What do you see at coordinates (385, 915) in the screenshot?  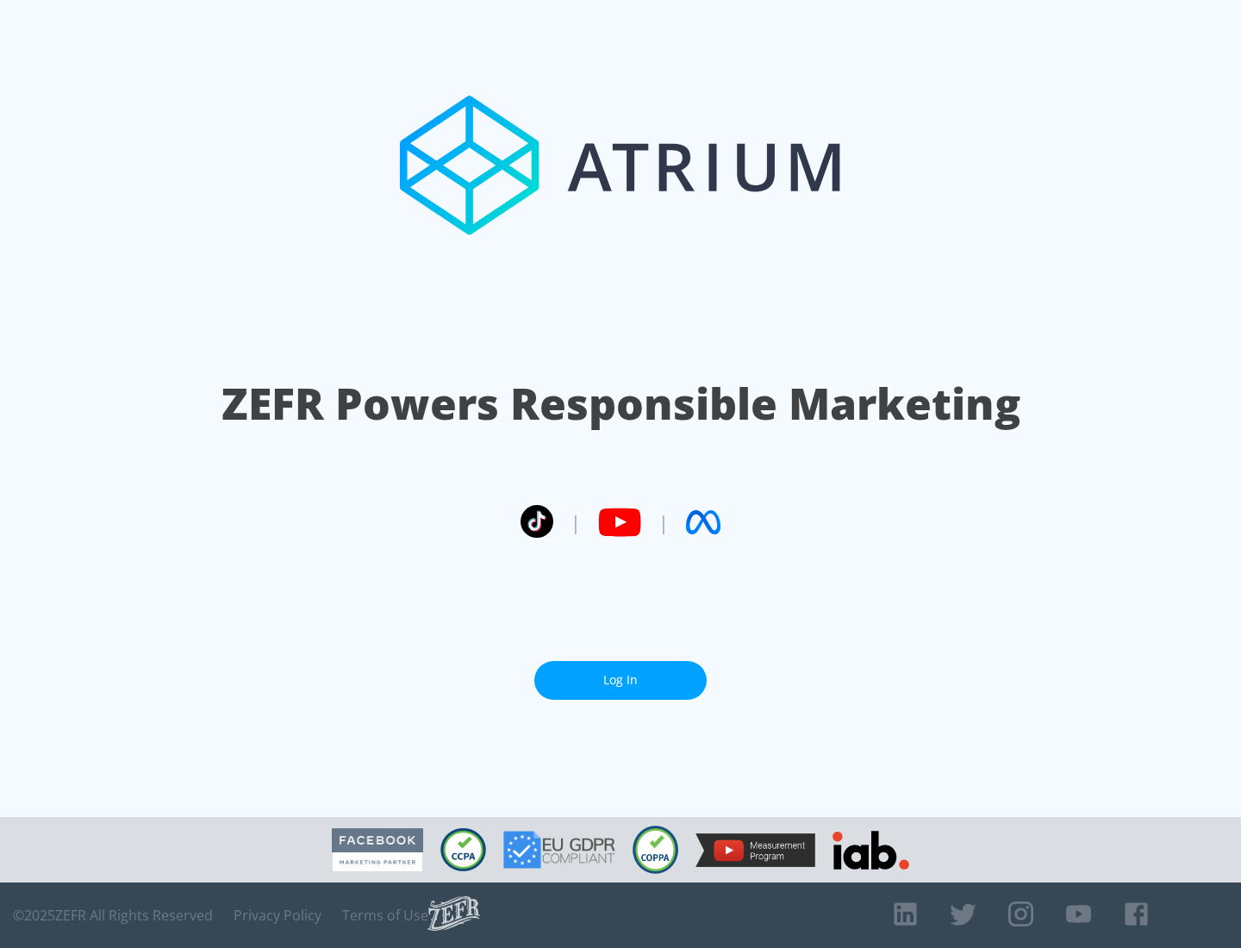 I see `a: Terms of Use` at bounding box center [385, 915].